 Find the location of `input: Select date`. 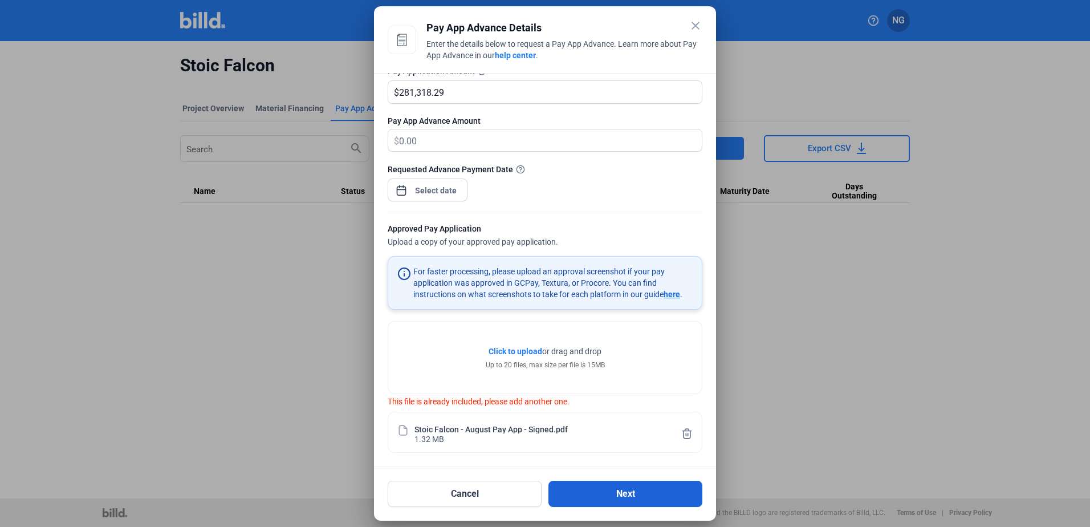

input: Select date is located at coordinates (436, 190).